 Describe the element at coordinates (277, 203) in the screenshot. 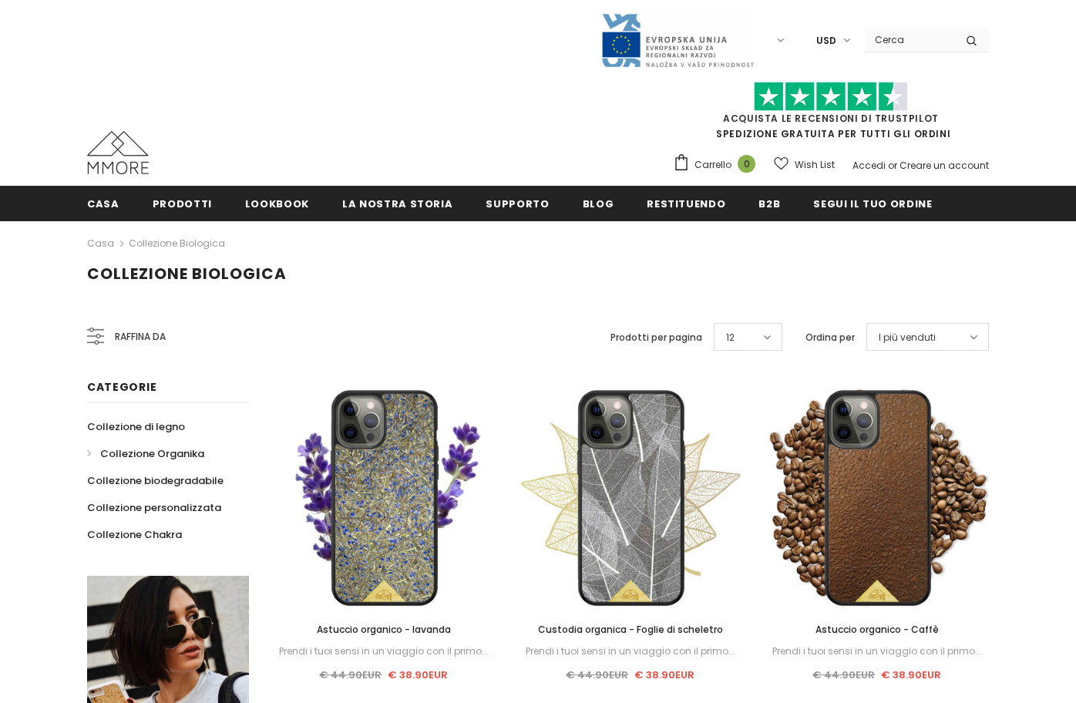

I see `span: Lookbook` at that location.